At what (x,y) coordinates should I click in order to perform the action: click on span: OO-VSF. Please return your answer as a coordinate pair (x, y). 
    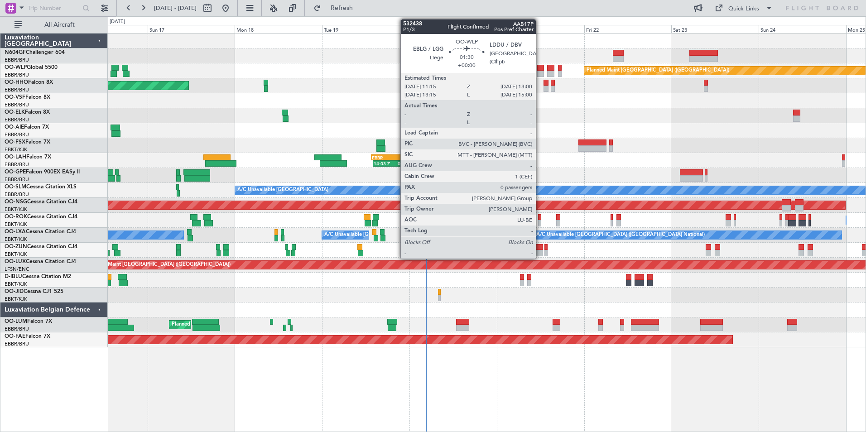
    Looking at the image, I should click on (15, 97).